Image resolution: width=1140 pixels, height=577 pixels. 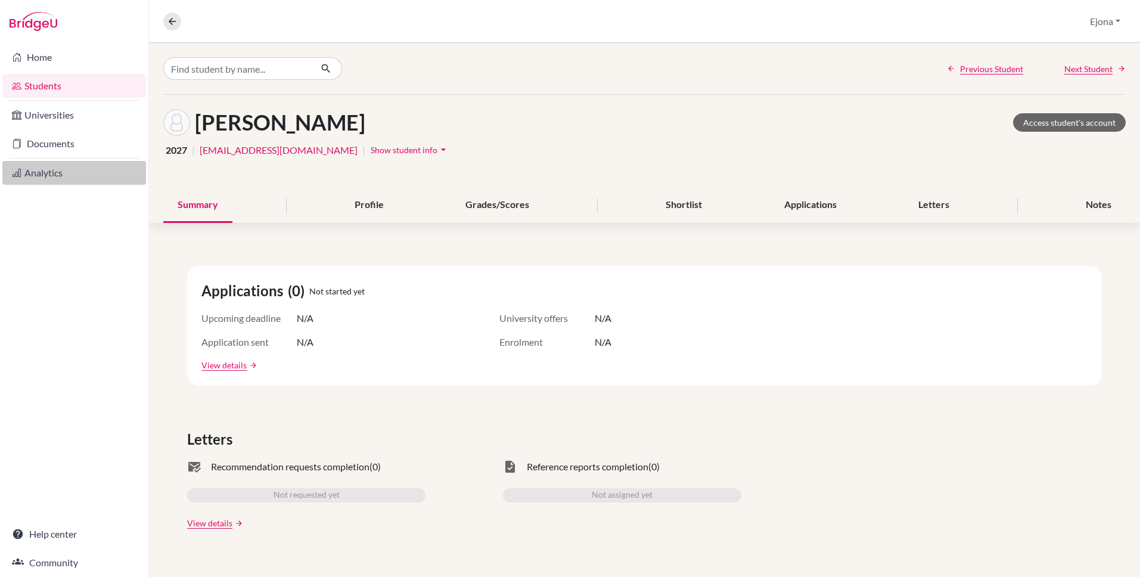 I want to click on a: Analytics, so click(x=74, y=173).